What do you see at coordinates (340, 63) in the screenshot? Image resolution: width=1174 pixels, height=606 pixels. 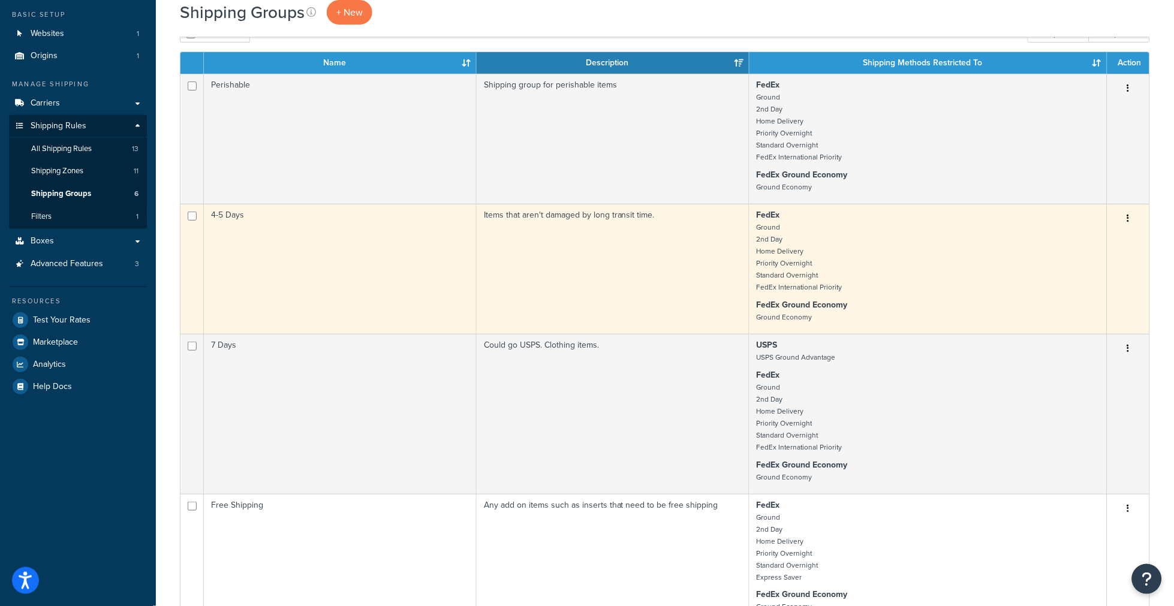 I see `th: Name: activate to sort column ascending` at bounding box center [340, 63].